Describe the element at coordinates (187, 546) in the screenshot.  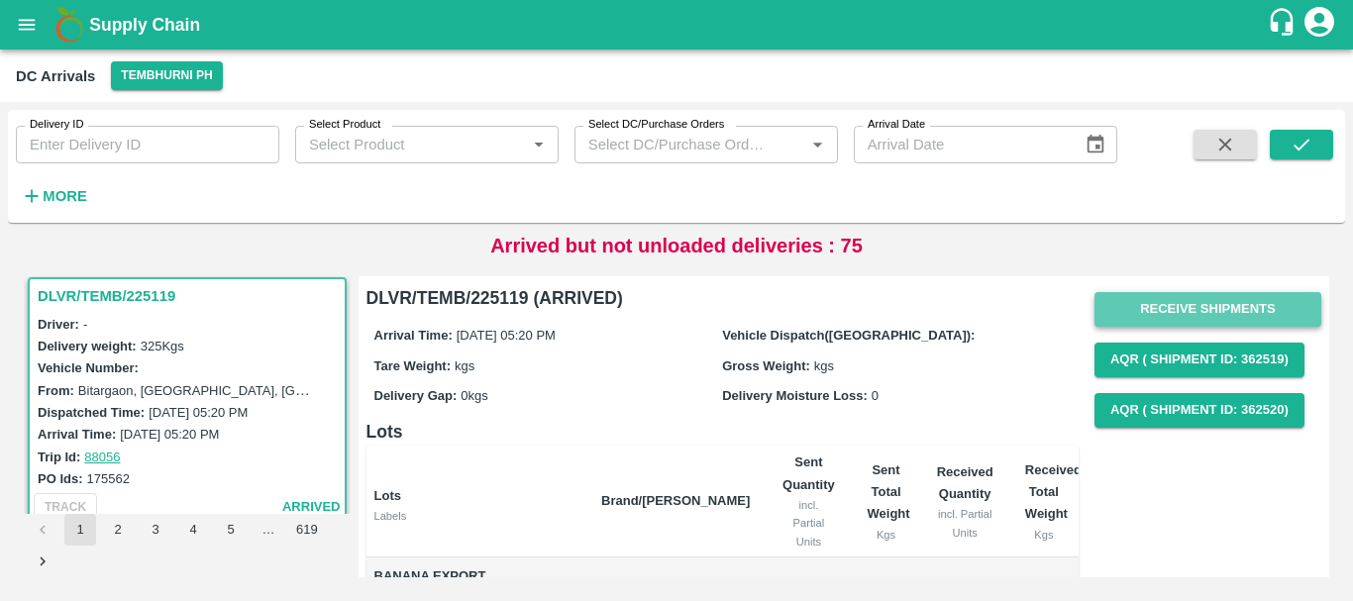
I see `nav: pagination navigation` at that location.